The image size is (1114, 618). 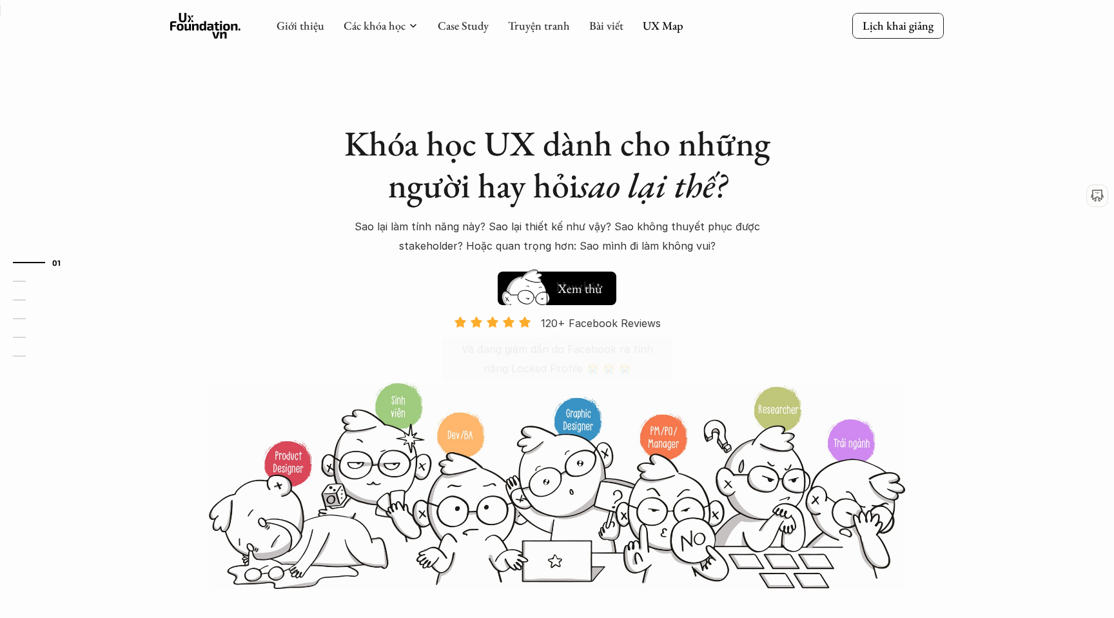 What do you see at coordinates (557, 348) in the screenshot?
I see `a: 120+ Facebook ReviewsVà đang giảm dần do Facebook ra tính năng Locked Profile 😭 😭 😭` at bounding box center [557, 348].